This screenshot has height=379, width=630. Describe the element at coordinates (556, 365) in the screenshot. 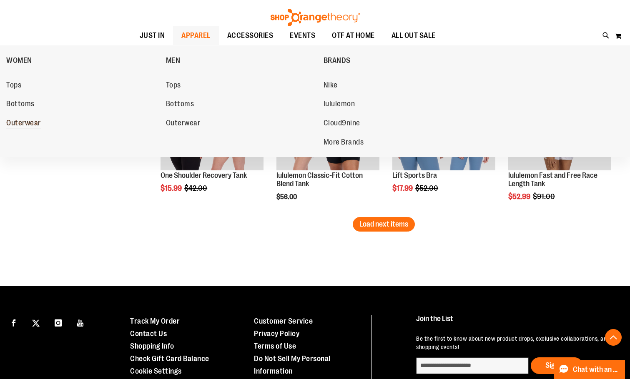

I see `span: Sign Up` at that location.